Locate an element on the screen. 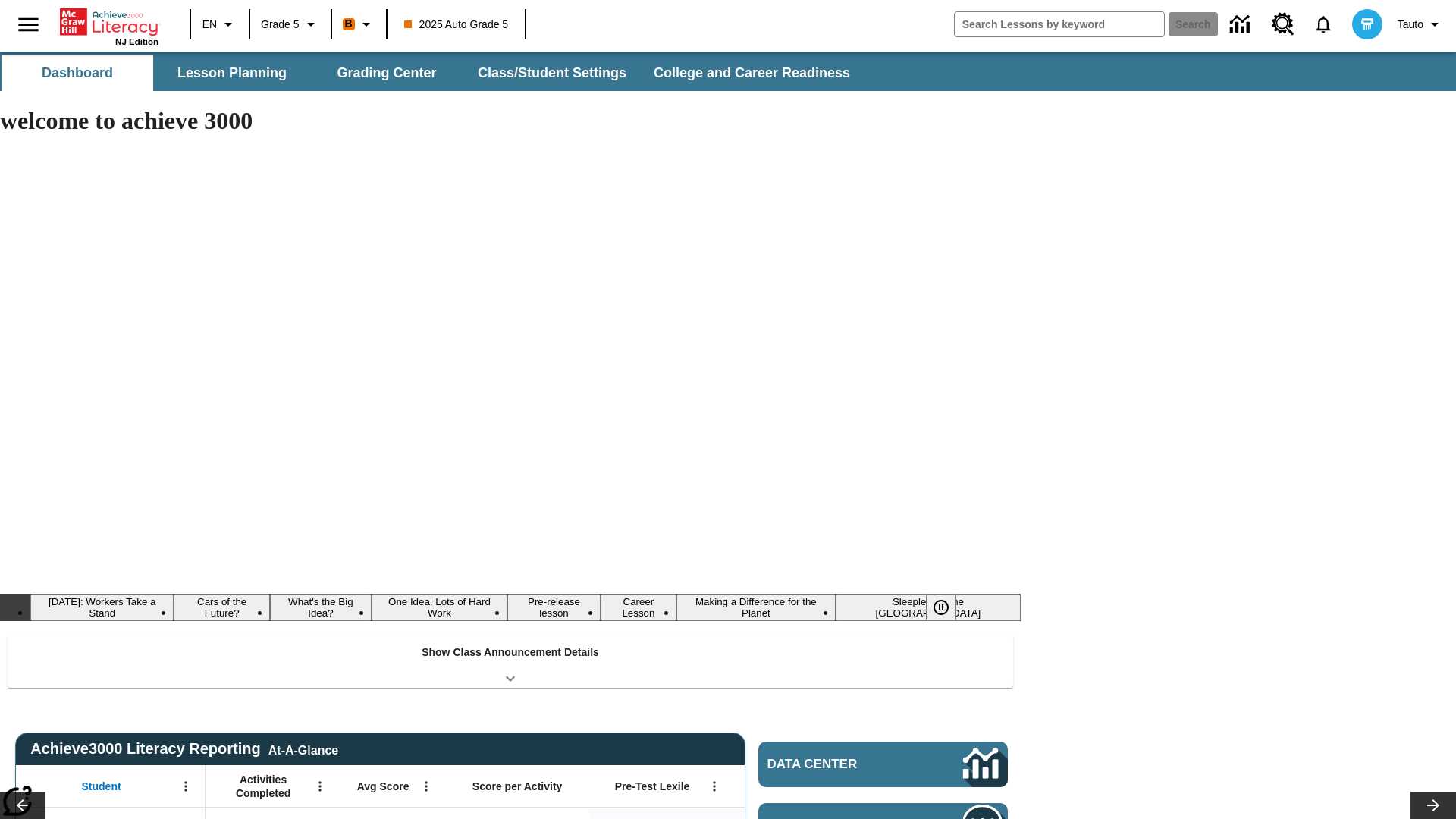  span: Data Center is located at coordinates (839, 764).